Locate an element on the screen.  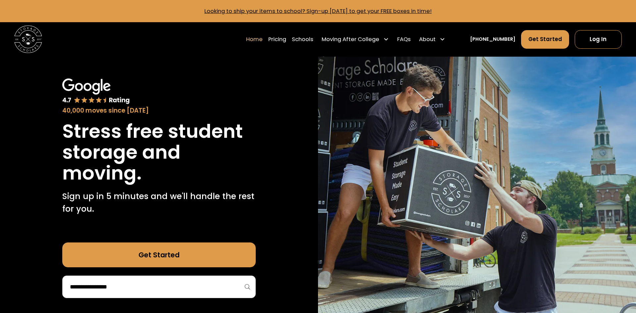
a: Schools is located at coordinates (302, 39).